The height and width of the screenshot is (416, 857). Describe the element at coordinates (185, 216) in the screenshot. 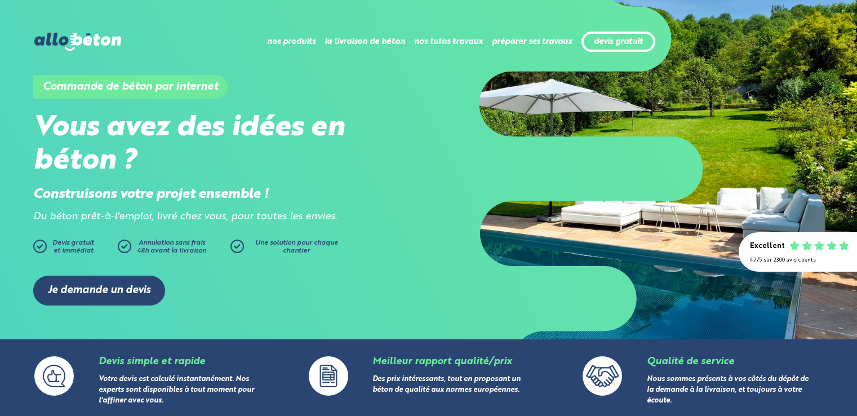

I see `i: Du béton prêt-à-l'emploi, livré chez vous, pour toutes les envies.` at that location.